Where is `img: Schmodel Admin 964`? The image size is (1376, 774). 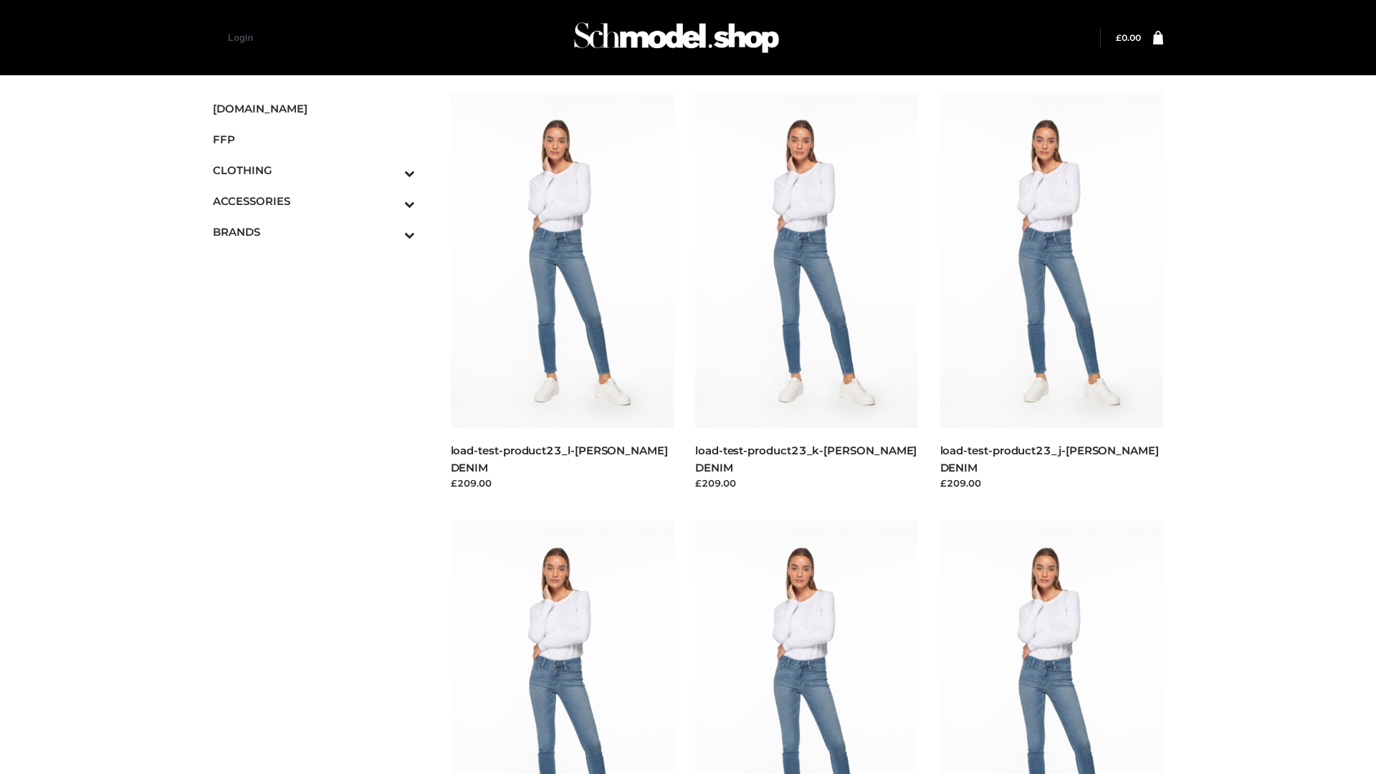 img: Schmodel Admin 964 is located at coordinates (677, 37).